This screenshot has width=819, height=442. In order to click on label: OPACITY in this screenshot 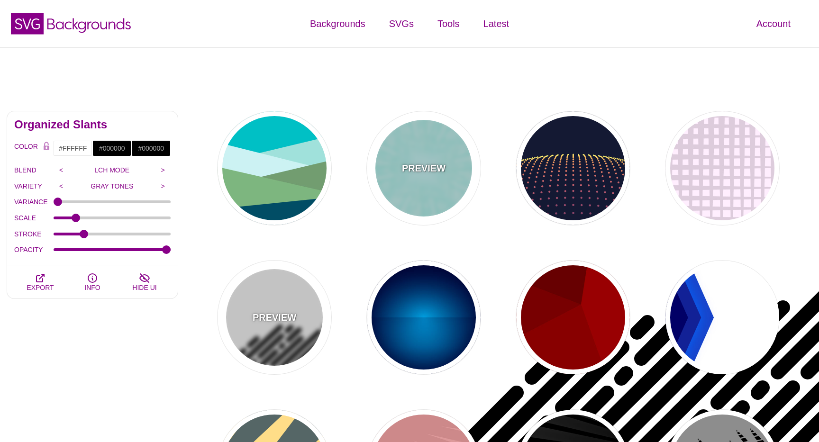, I will do `click(34, 250)`.